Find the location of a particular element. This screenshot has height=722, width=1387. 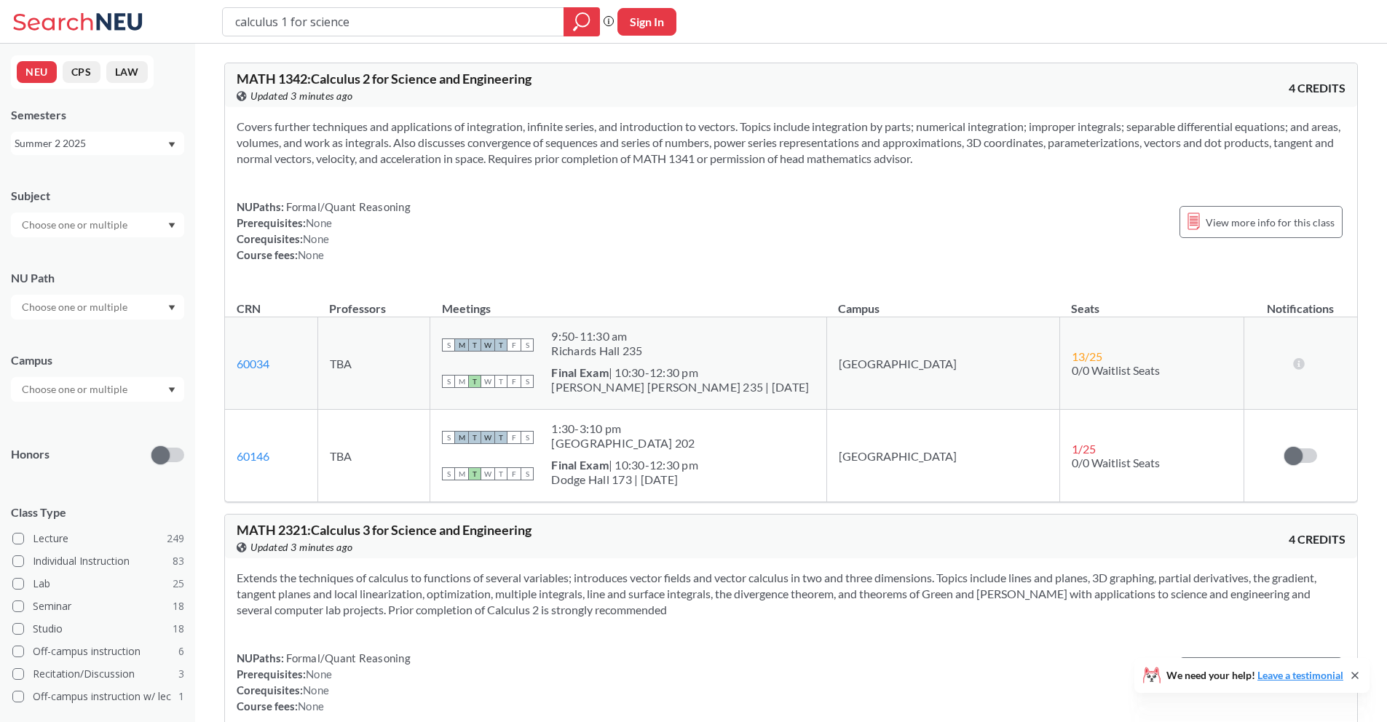

p: Honors is located at coordinates (30, 454).